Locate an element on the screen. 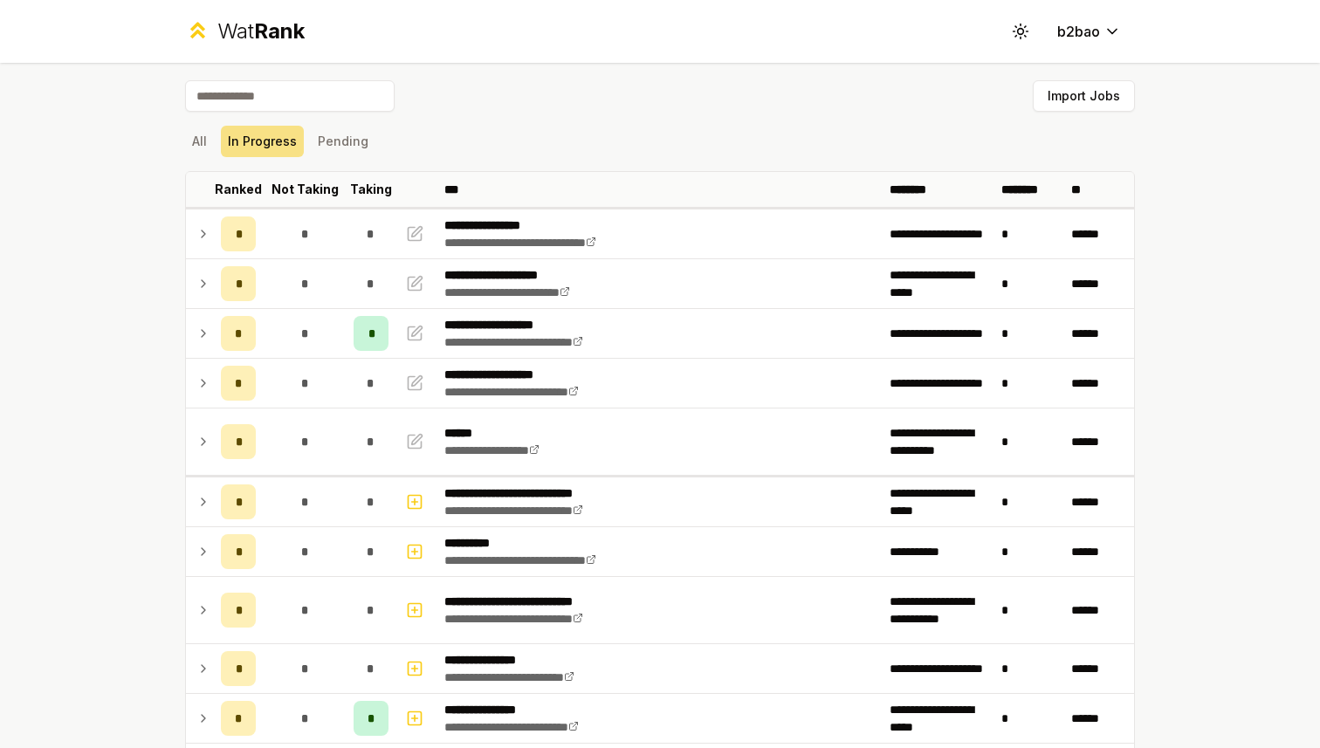 This screenshot has height=748, width=1320. button: In Progress is located at coordinates (262, 141).